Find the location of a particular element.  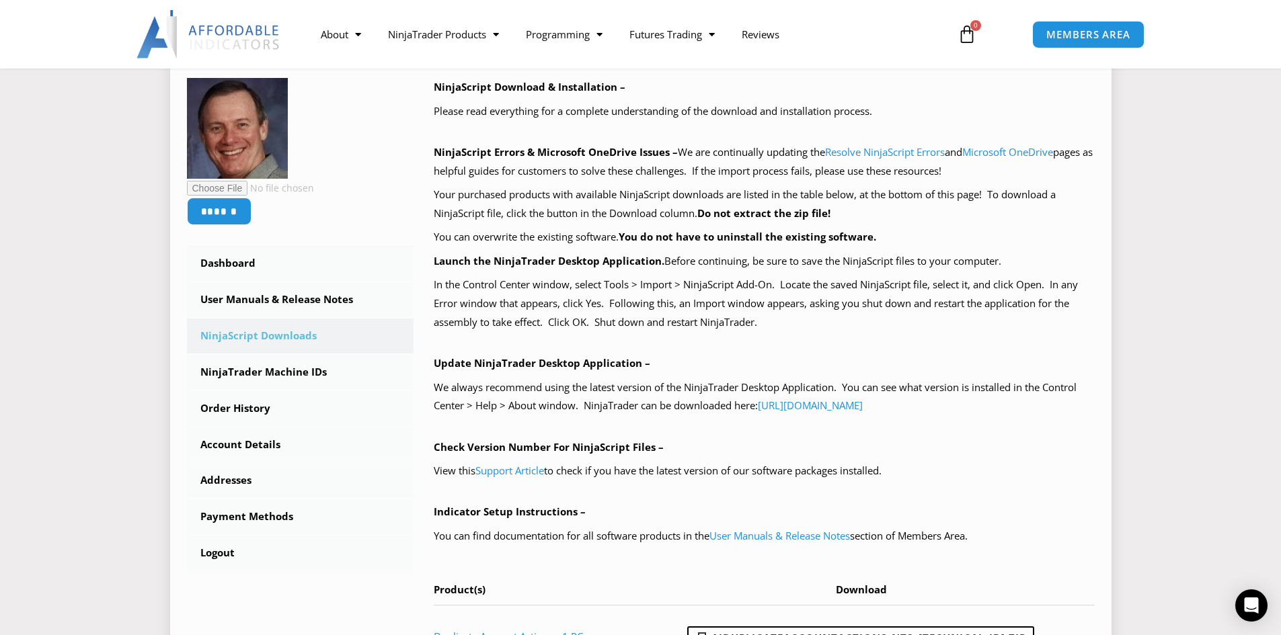

p: Before continuing, be sure to save the NinjaScript files to your computer. is located at coordinates (764, 262).